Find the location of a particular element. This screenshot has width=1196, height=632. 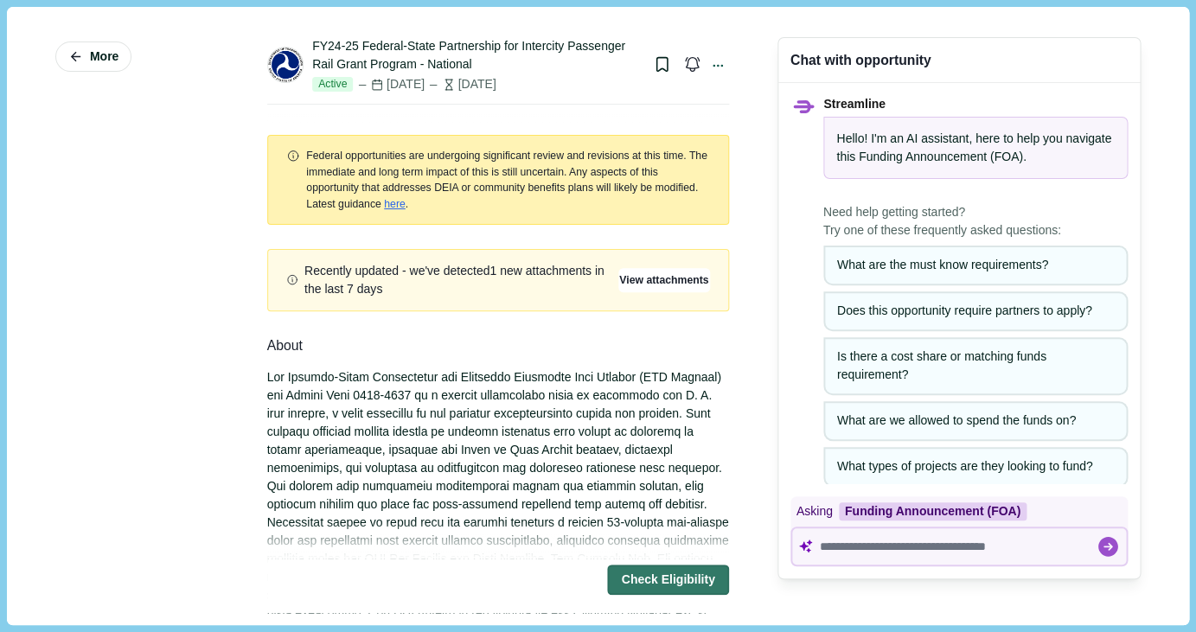

button: More is located at coordinates (93, 56).